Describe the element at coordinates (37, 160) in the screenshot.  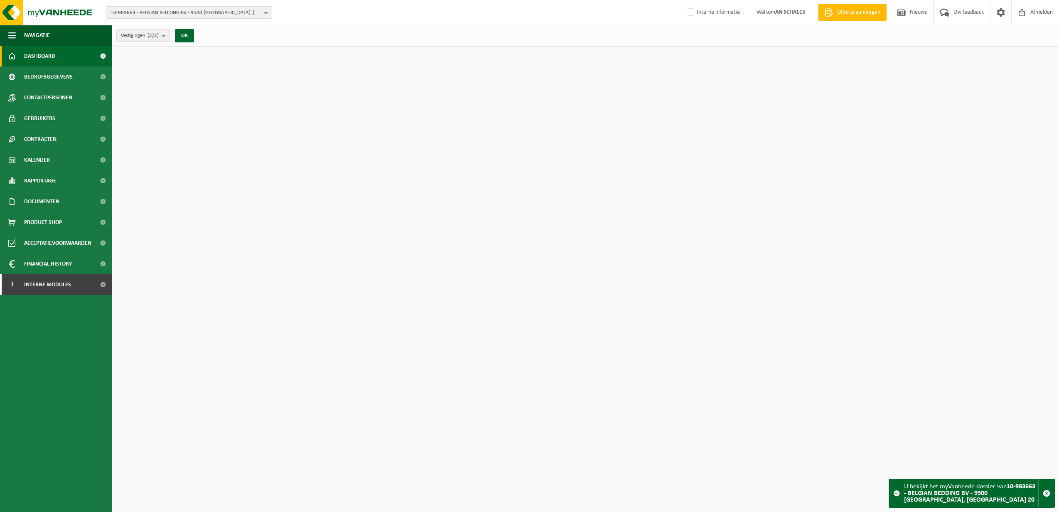
I see `span: Kalender` at that location.